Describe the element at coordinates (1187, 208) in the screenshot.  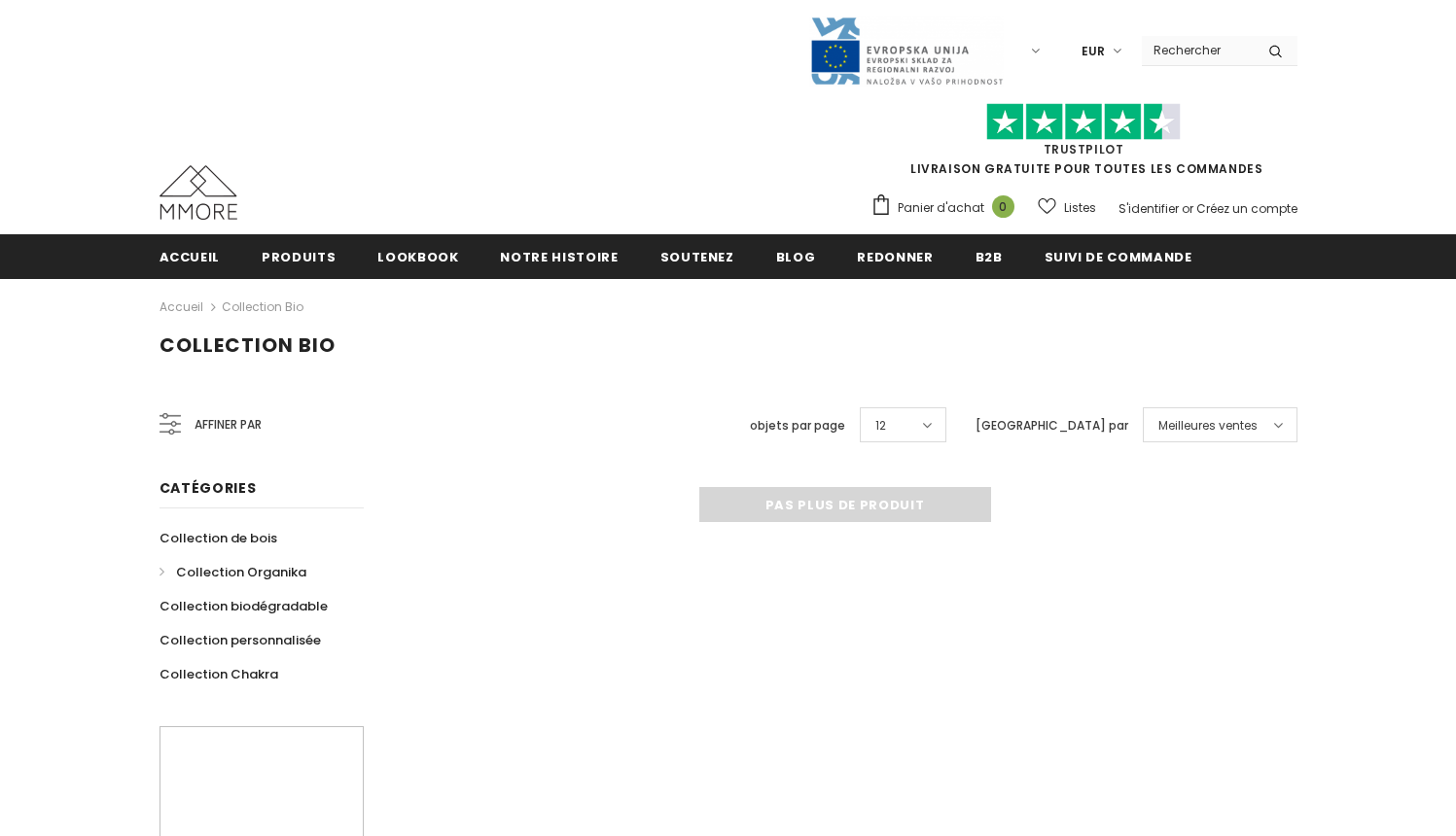
I see `span: or` at that location.